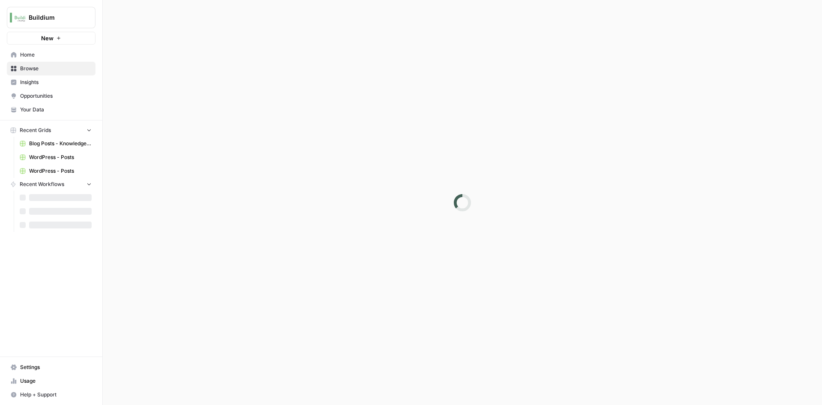  I want to click on a: Browse, so click(51, 68).